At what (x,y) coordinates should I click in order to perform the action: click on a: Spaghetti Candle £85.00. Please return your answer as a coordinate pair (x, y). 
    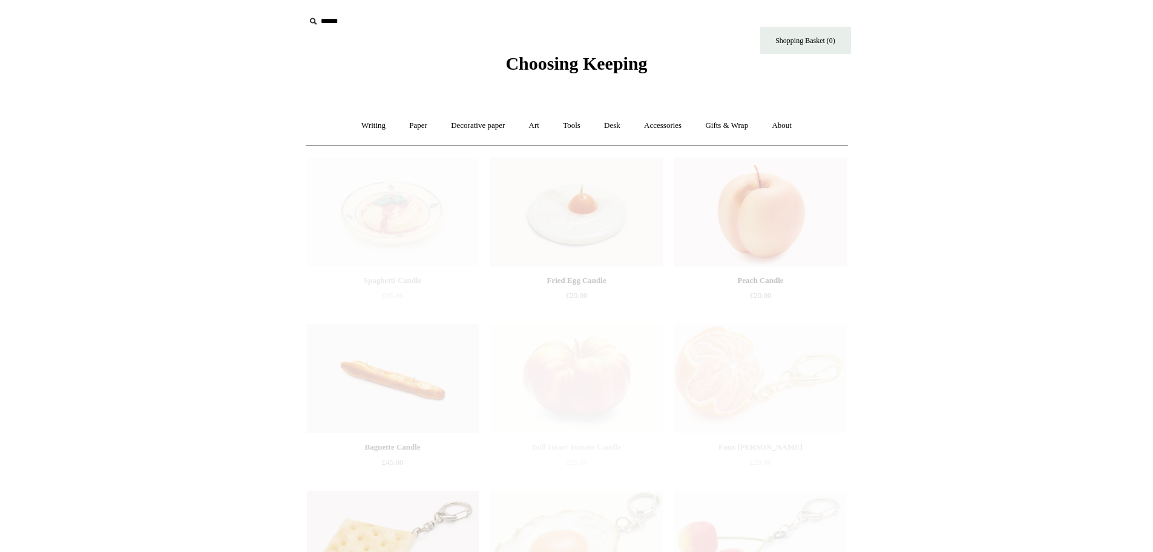
    Looking at the image, I should click on (393, 298).